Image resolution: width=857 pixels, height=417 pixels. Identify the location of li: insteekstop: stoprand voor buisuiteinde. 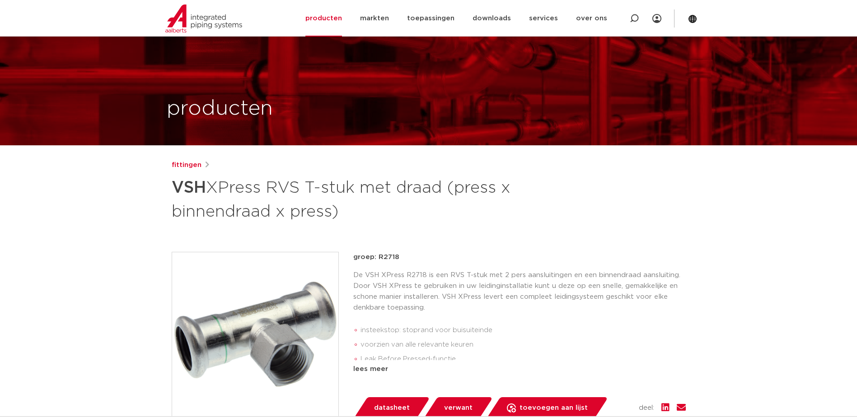
(523, 331).